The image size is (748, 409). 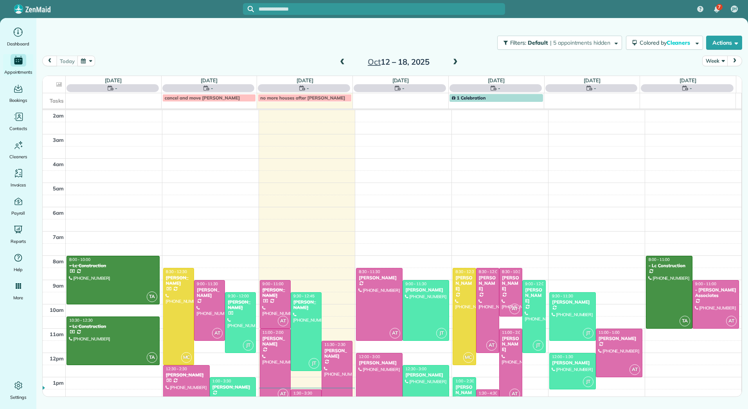 What do you see at coordinates (18, 390) in the screenshot?
I see `a: Settings` at bounding box center [18, 390].